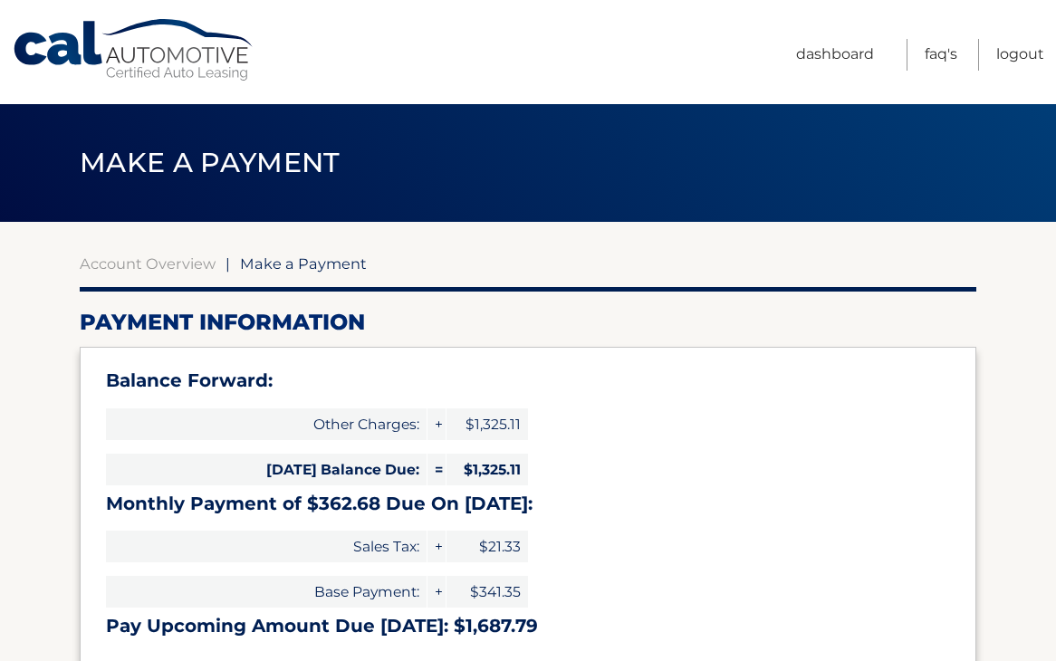 This screenshot has width=1056, height=661. Describe the element at coordinates (266, 424) in the screenshot. I see `span: Other Charges:` at that location.